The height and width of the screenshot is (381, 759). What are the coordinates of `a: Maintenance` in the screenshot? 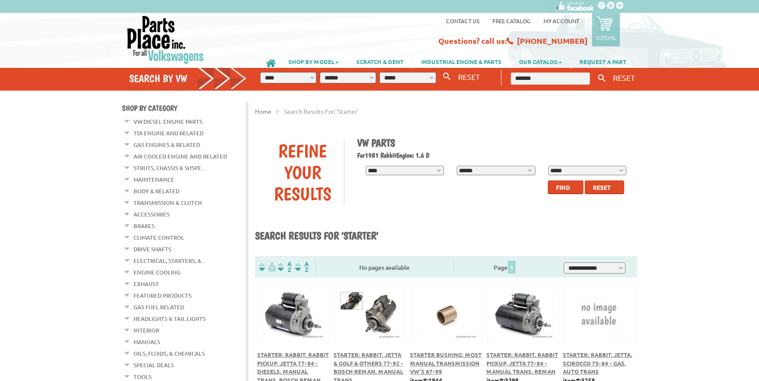 It's located at (154, 180).